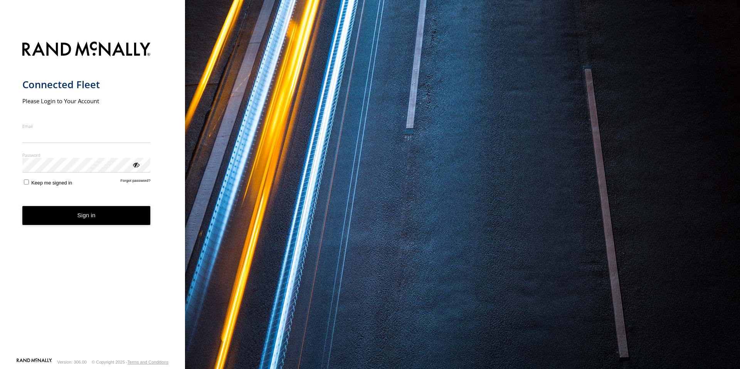  What do you see at coordinates (93, 197) in the screenshot?
I see `form: main` at bounding box center [93, 197].